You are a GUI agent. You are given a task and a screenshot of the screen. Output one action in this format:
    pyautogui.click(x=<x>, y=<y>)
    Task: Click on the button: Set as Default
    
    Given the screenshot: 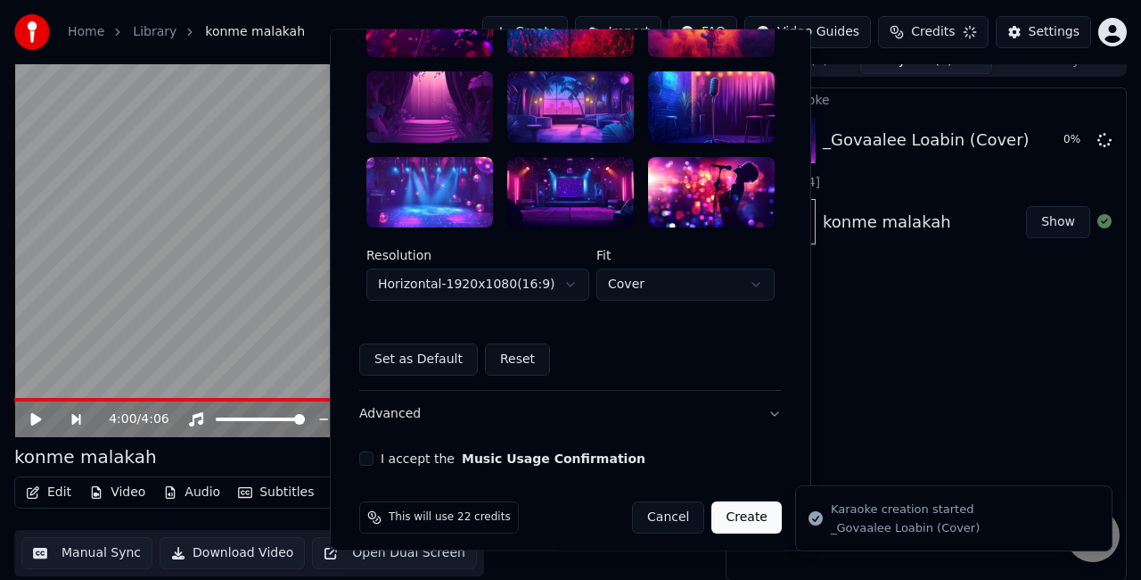 What is the action you would take?
    pyautogui.click(x=418, y=360)
    